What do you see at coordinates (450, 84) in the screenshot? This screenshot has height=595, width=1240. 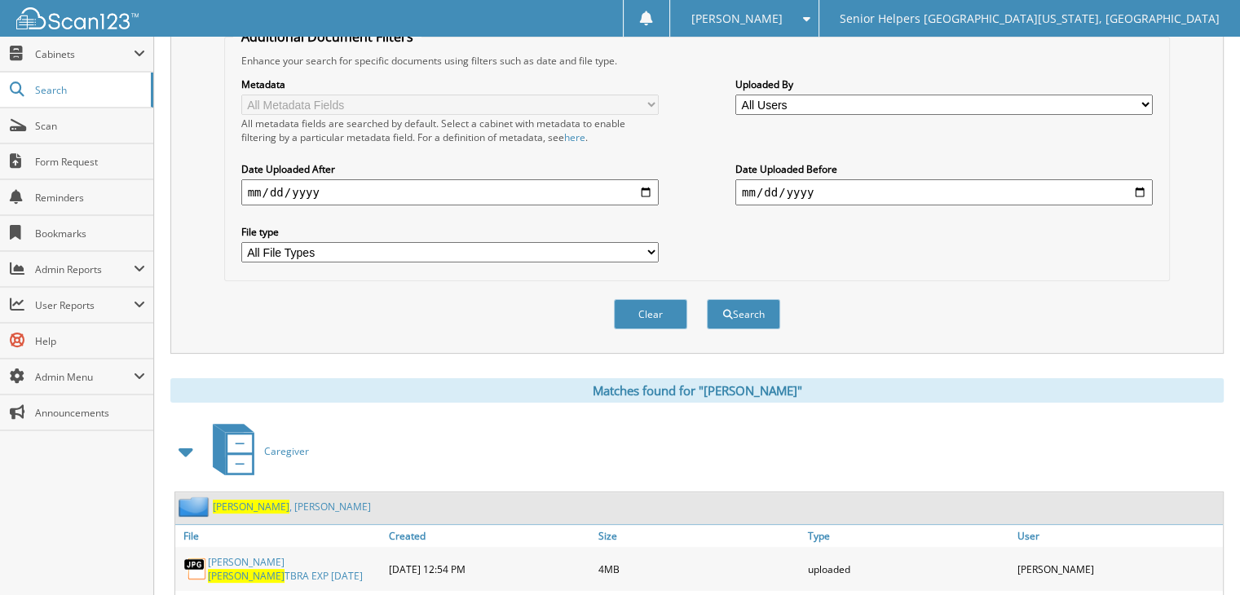 I see `label: Metadata` at bounding box center [450, 84].